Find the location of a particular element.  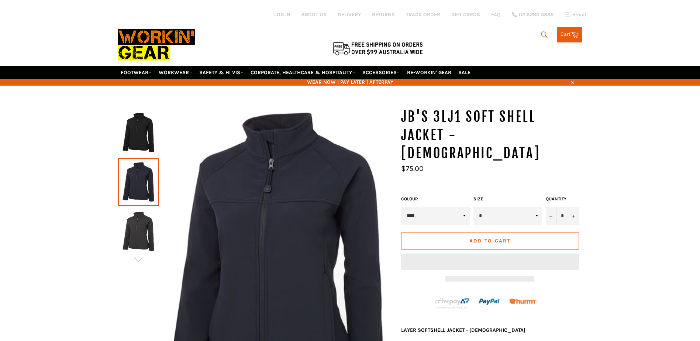

a: GIFT CARDS is located at coordinates (466, 14).